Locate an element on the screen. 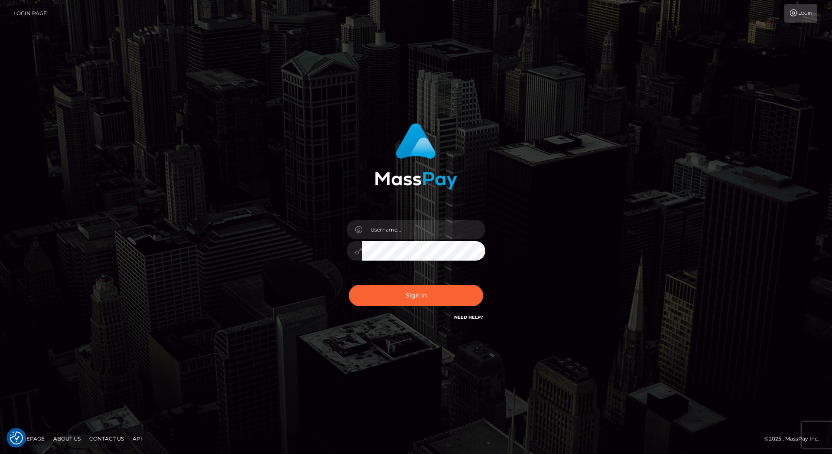 The height and width of the screenshot is (454, 832). img: Revisit consent button is located at coordinates (16, 438).